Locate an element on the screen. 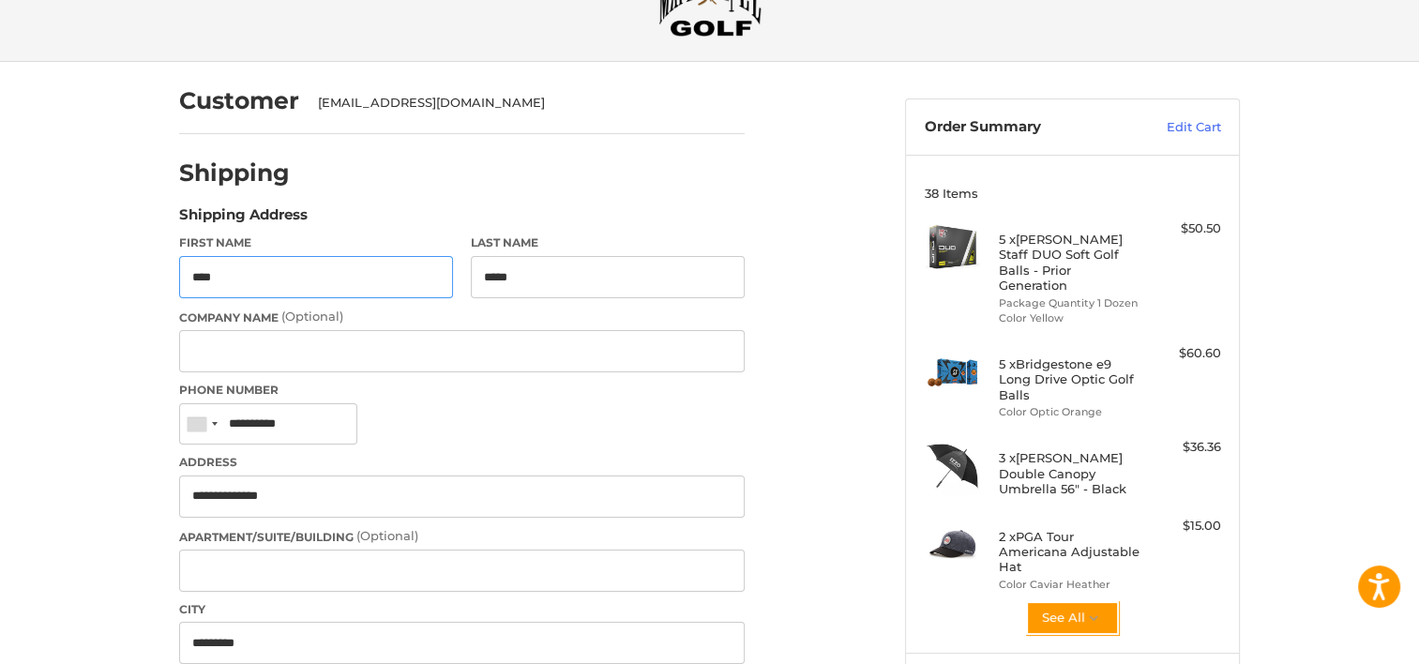 This screenshot has height=664, width=1419. label: Apartment/Suite/Building is located at coordinates (461, 536).